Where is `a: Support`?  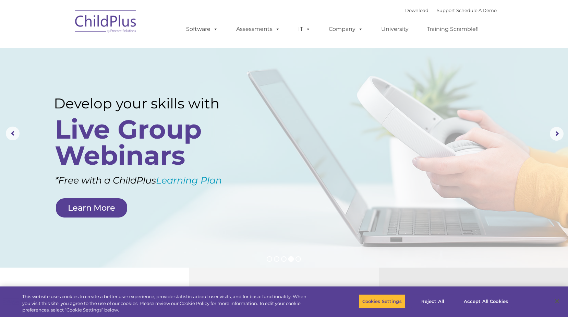
a: Support is located at coordinates (446, 10).